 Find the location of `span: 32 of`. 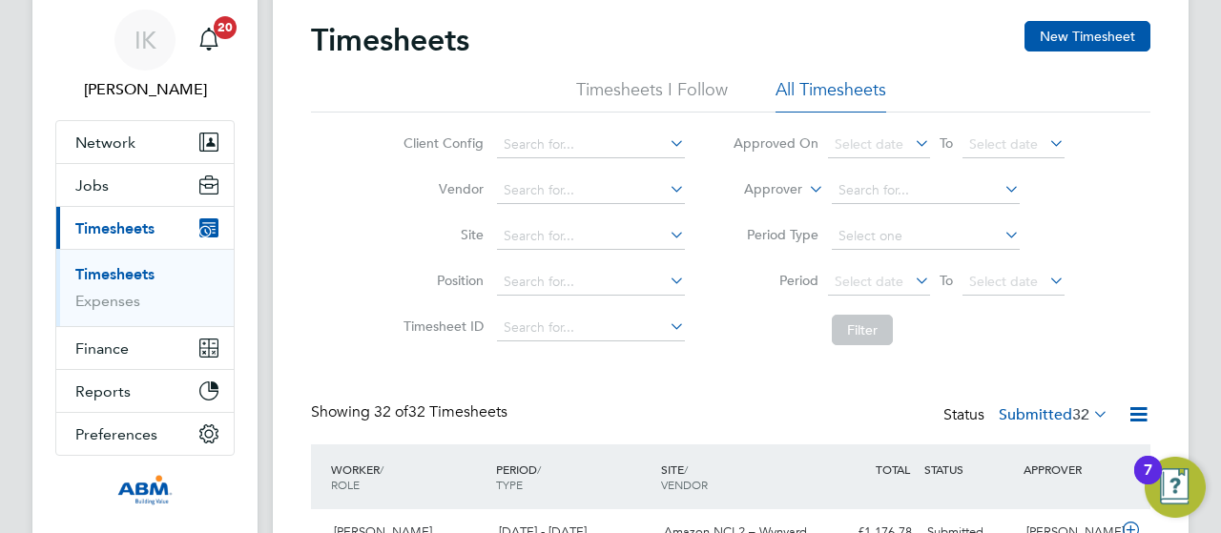

span: 32 of is located at coordinates (391, 412).